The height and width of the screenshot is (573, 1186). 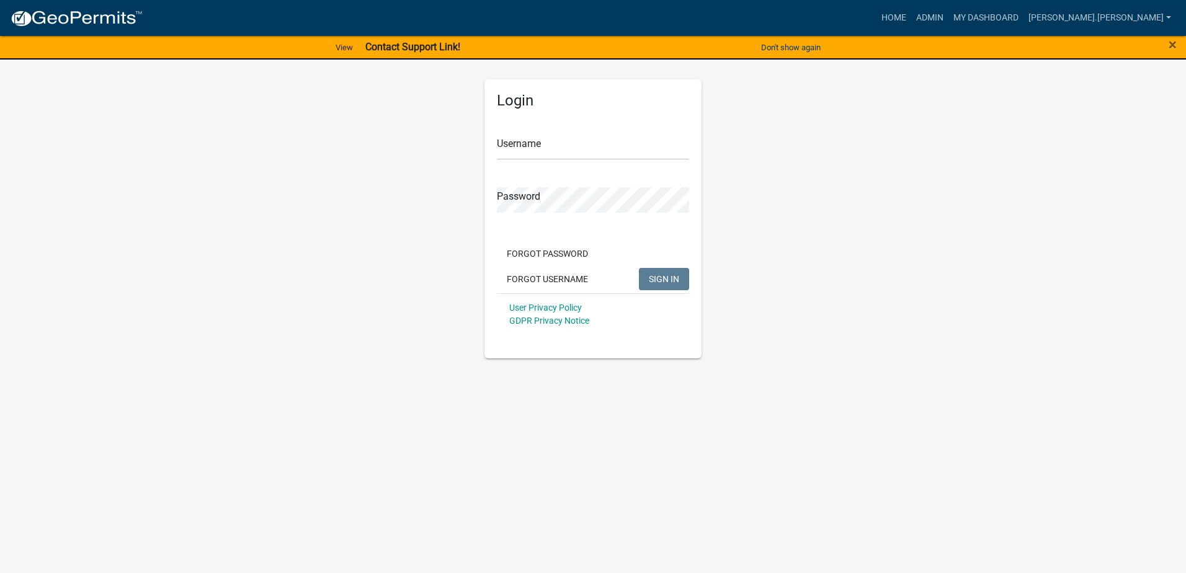 What do you see at coordinates (412, 47) in the screenshot?
I see `strong: Contact Support Link!` at bounding box center [412, 47].